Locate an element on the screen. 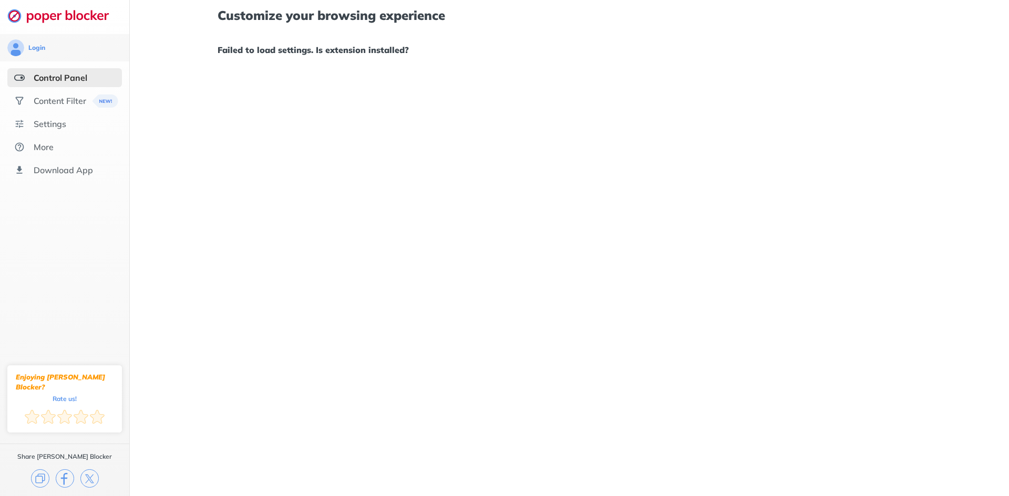 Image resolution: width=1009 pixels, height=496 pixels. img: menuBanner.svg is located at coordinates (105, 101).